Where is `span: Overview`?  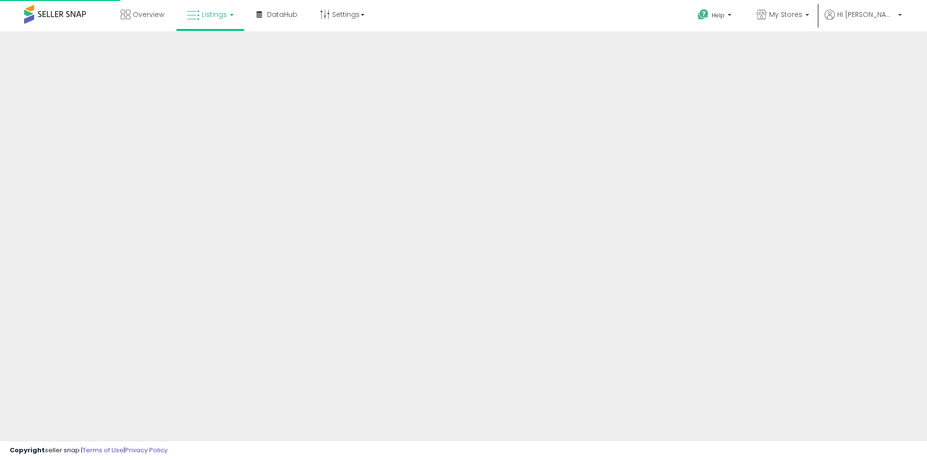 span: Overview is located at coordinates (148, 14).